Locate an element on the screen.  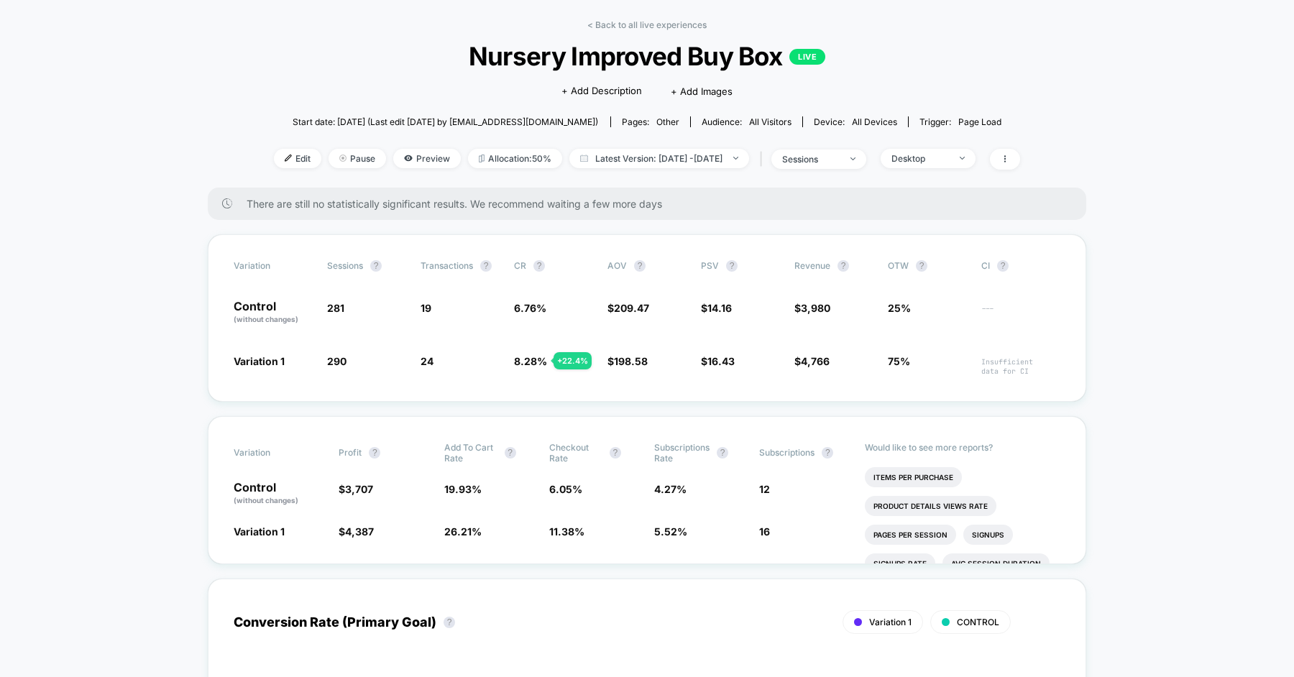
span: 11.38 % is located at coordinates (566, 531).